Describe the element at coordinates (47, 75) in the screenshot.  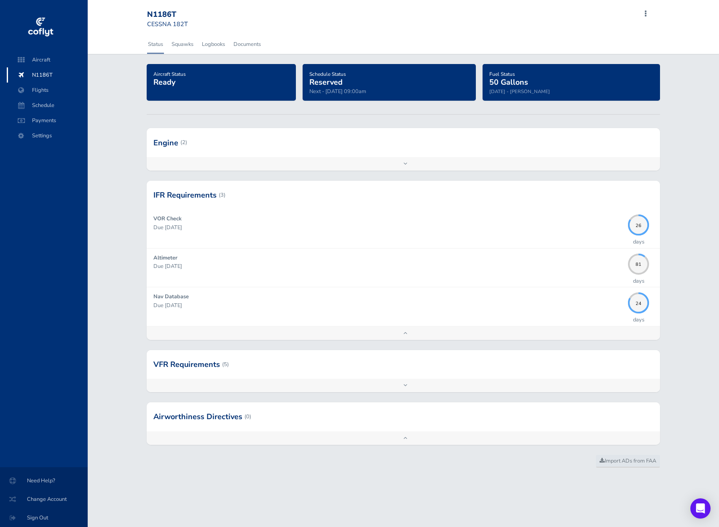
I see `span: N1186T` at that location.